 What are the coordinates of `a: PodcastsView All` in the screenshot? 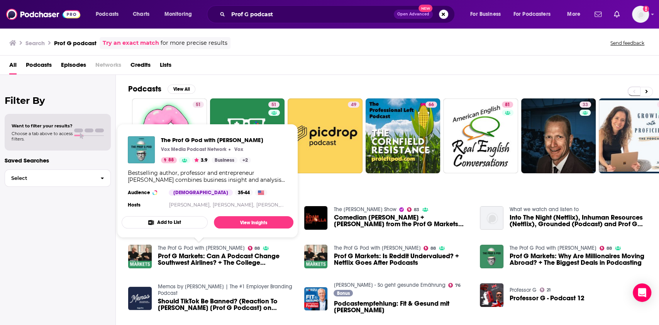 It's located at (162, 89).